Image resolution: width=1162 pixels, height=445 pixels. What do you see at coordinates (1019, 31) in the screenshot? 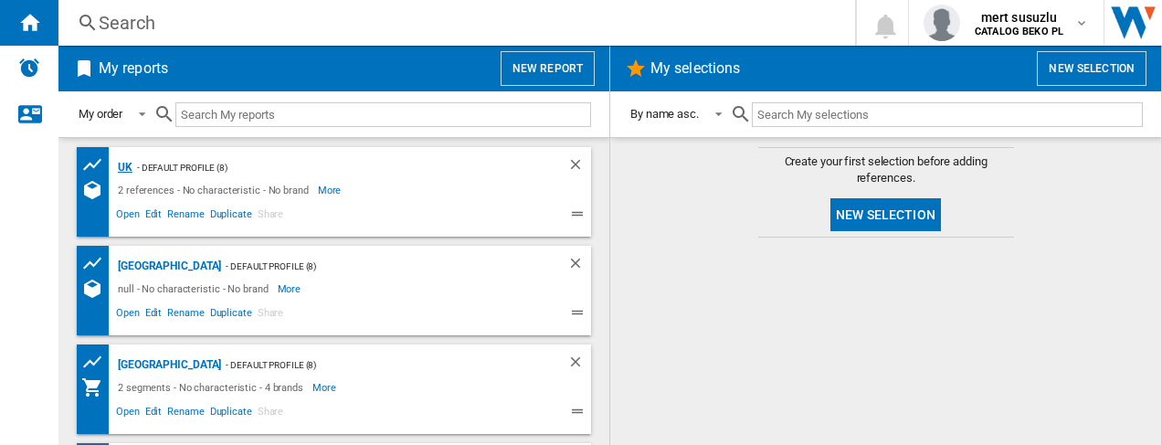
I see `b: CATALOG BEKO PL` at bounding box center [1019, 31].